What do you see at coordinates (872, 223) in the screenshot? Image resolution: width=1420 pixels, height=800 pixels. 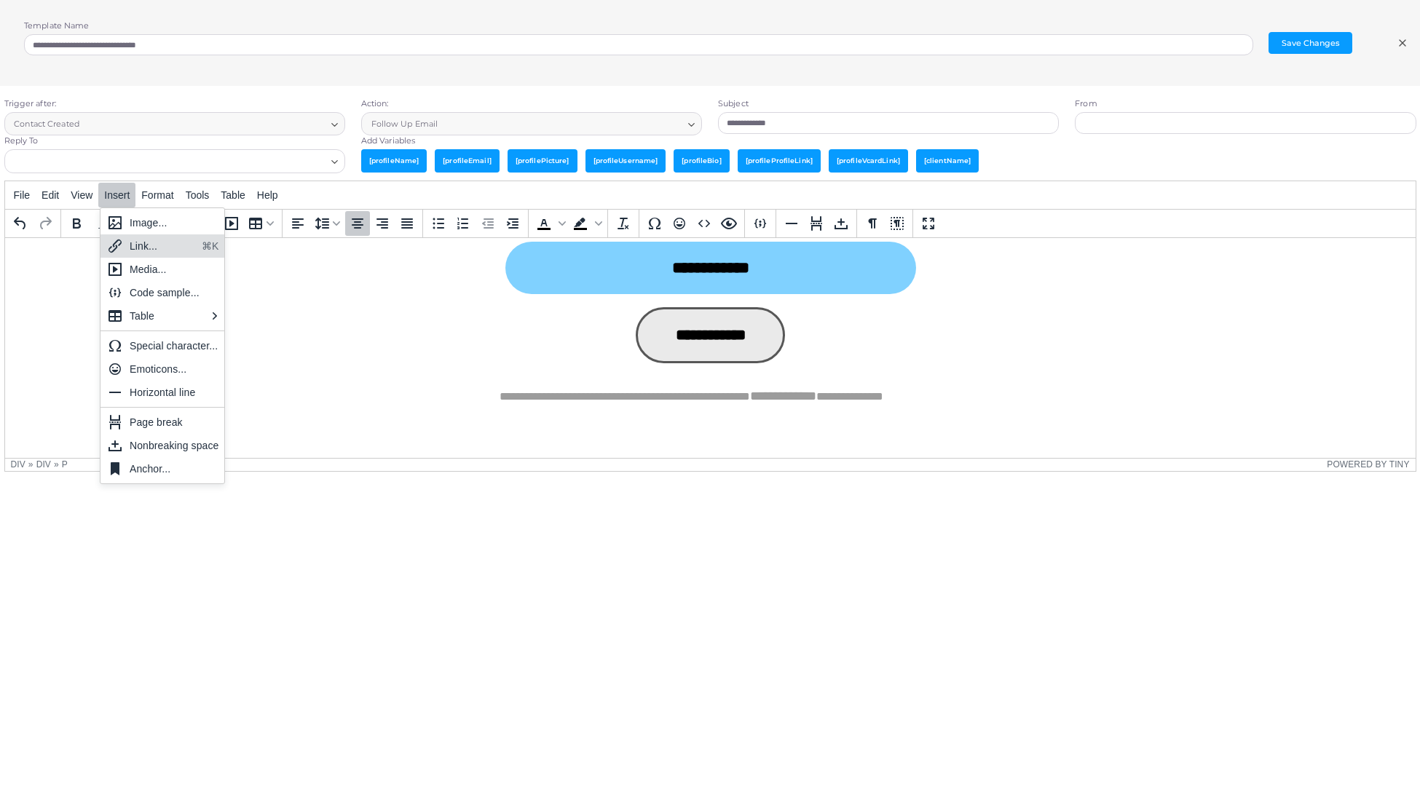 I see `button: Show invisible characters` at bounding box center [872, 223].